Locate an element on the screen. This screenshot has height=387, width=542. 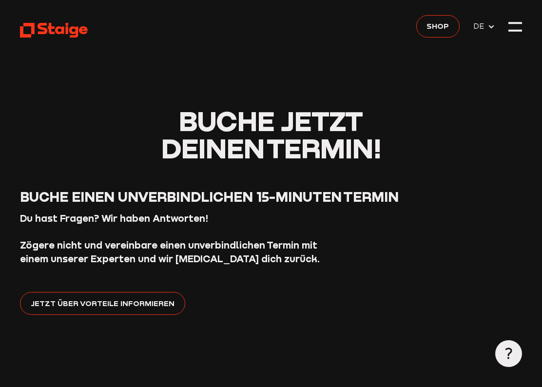
span: Shop is located at coordinates (438, 26).